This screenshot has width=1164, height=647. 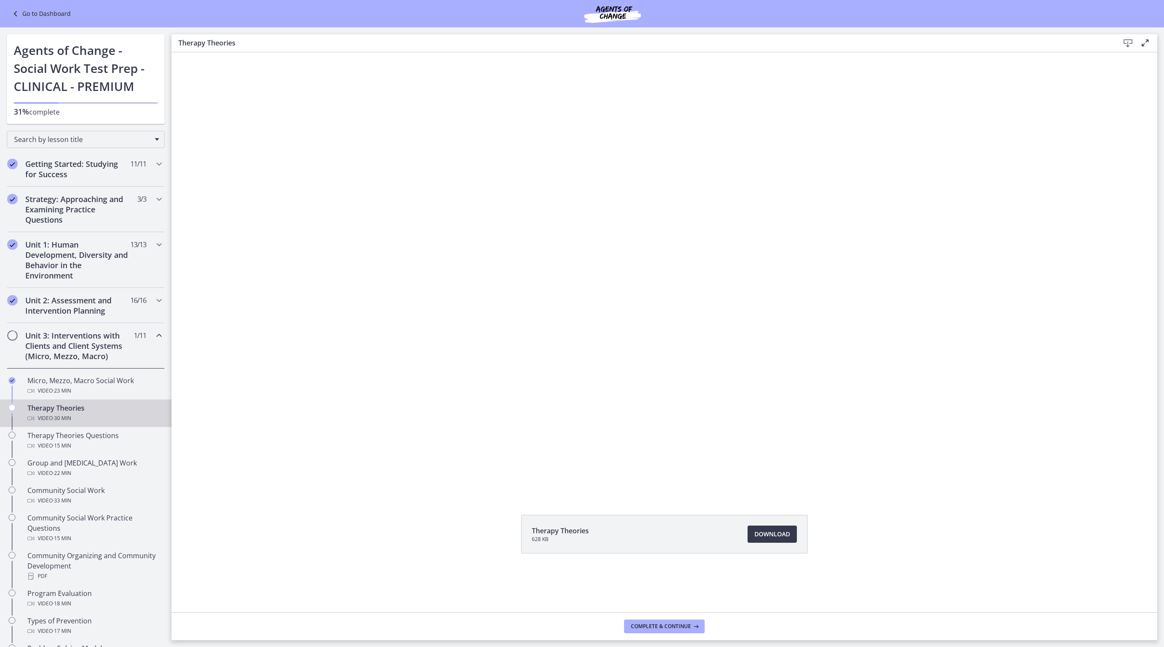 What do you see at coordinates (62, 603) in the screenshot?
I see `span: · 18 min` at bounding box center [62, 603].